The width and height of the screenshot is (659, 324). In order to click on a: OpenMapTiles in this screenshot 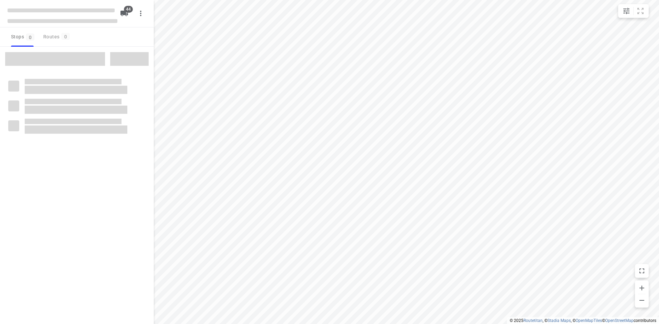, I will do `click(588, 321)`.